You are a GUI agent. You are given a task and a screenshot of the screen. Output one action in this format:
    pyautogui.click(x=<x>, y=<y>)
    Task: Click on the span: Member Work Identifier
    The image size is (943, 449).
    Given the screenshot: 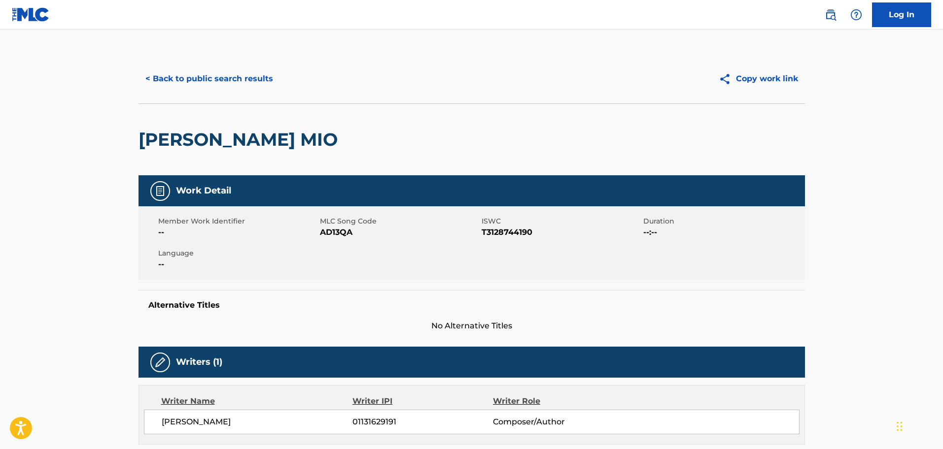 What is the action you would take?
    pyautogui.click(x=238, y=221)
    